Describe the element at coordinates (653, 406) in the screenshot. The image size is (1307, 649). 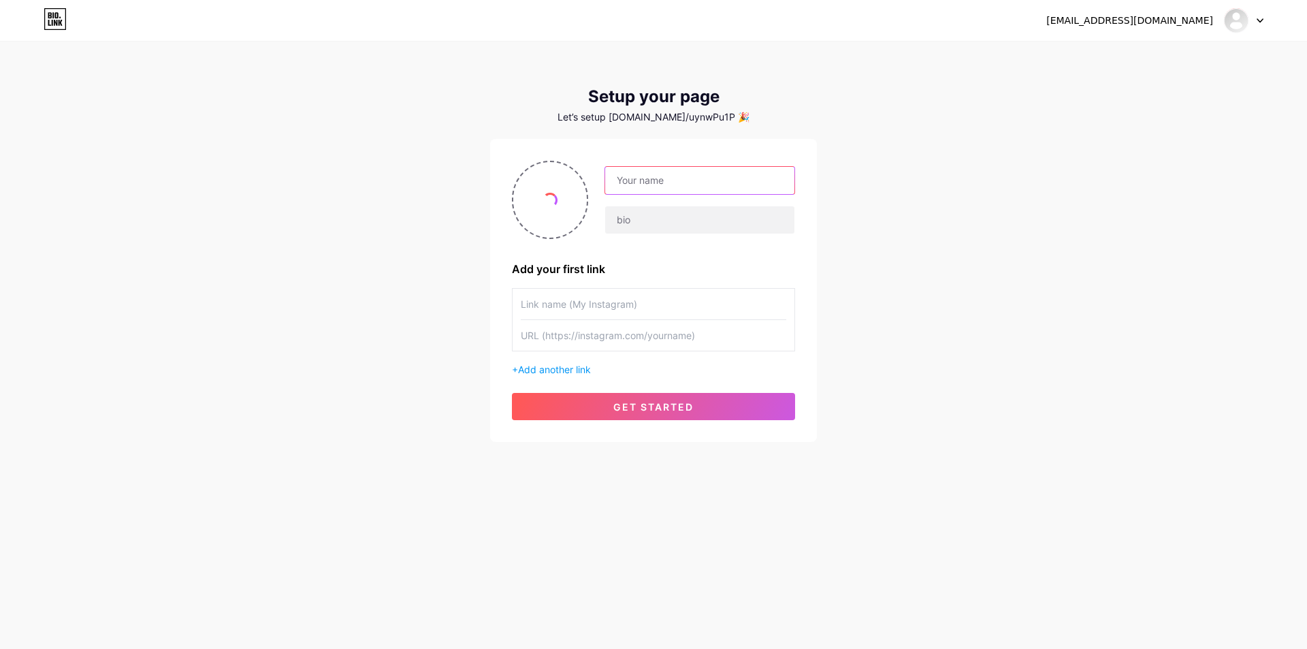
I see `button: get started` at that location.